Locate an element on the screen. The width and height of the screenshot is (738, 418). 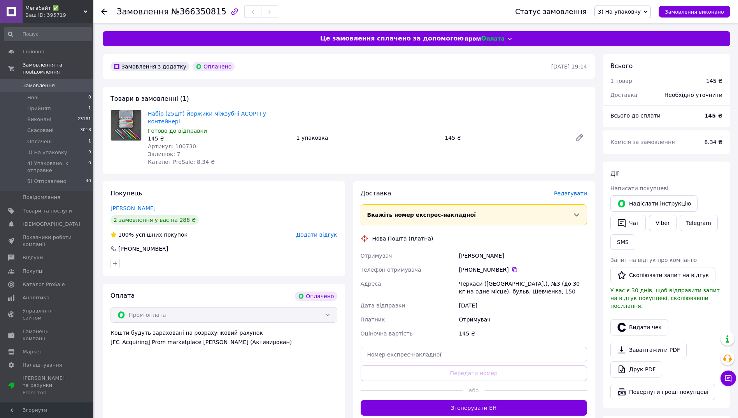
span: 3018 is located at coordinates (86, 130).